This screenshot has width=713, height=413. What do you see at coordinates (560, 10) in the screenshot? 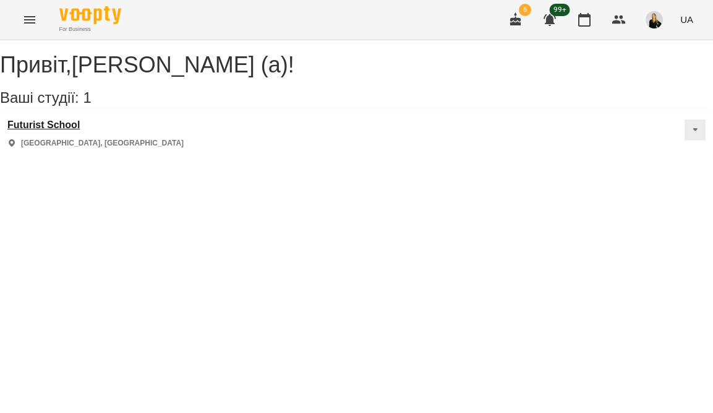
I see `span: 99+` at bounding box center [560, 10].